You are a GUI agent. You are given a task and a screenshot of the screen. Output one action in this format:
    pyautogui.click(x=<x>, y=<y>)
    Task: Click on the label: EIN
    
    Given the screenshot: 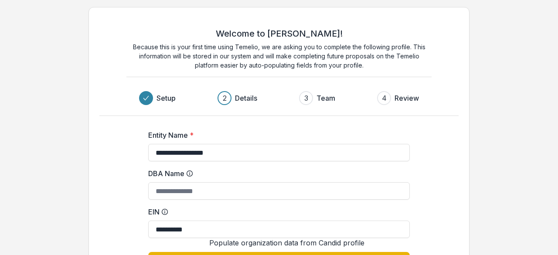 What is the action you would take?
    pyautogui.click(x=276, y=212)
    